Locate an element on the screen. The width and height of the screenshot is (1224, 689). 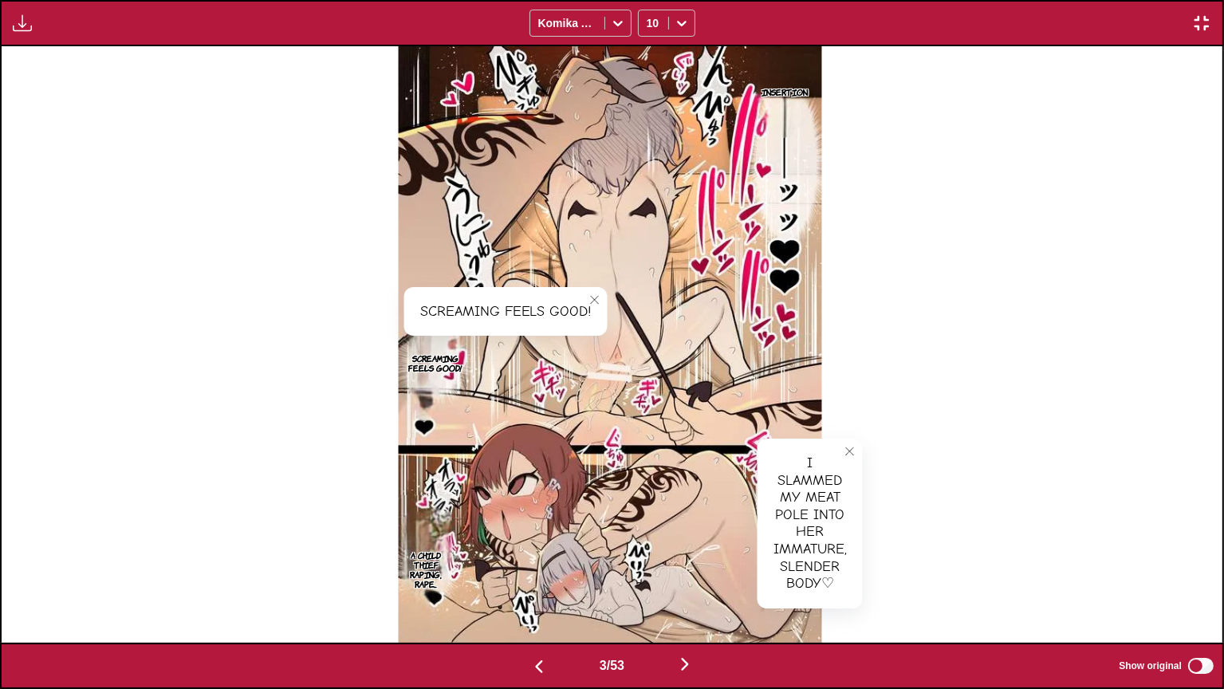
div: Screaming feels good! is located at coordinates (506, 312).